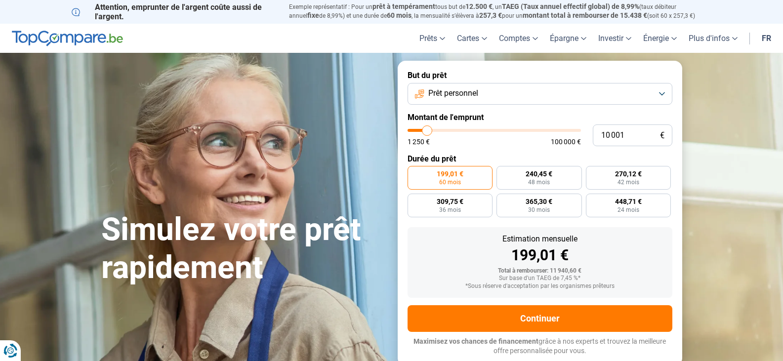  Describe the element at coordinates (539, 210) in the screenshot. I see `span: 30 mois` at that location.